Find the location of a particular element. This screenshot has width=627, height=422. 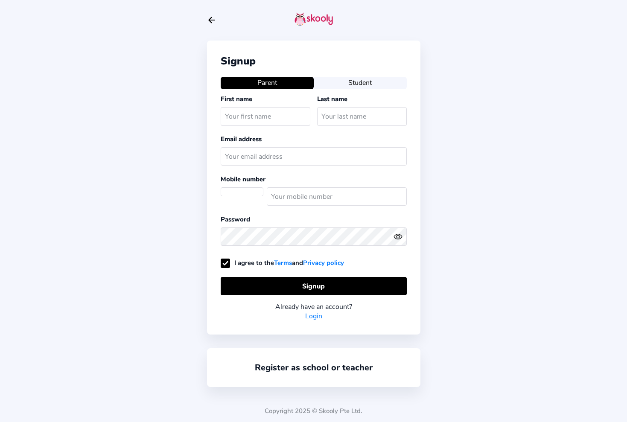

button: Student is located at coordinates (361, 83).